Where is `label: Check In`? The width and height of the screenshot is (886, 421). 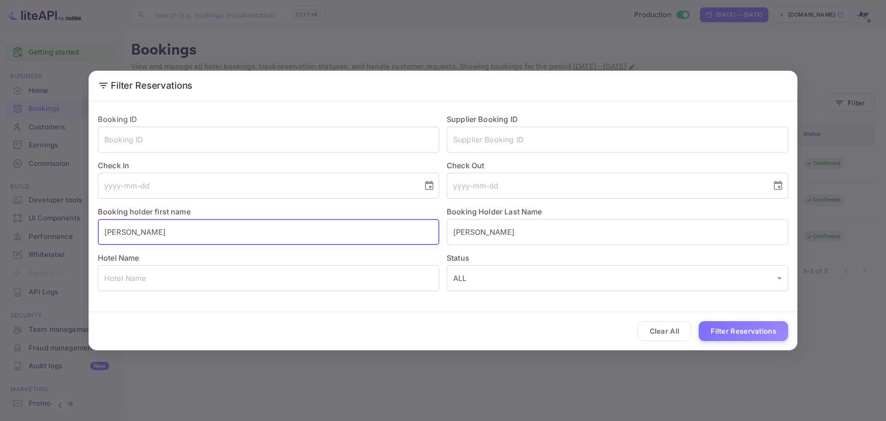 label: Check In is located at coordinates (269, 165).